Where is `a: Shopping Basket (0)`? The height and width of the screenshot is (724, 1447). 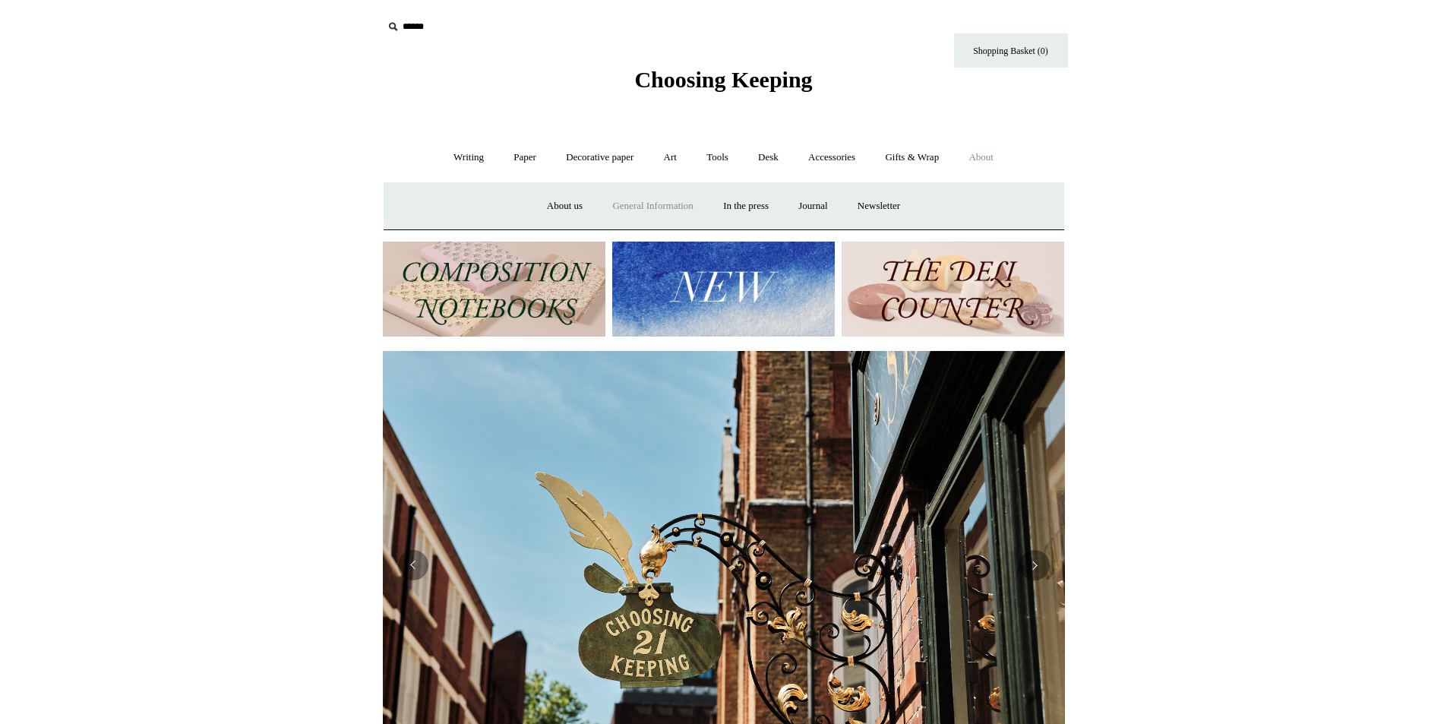 a: Shopping Basket (0) is located at coordinates (1011, 50).